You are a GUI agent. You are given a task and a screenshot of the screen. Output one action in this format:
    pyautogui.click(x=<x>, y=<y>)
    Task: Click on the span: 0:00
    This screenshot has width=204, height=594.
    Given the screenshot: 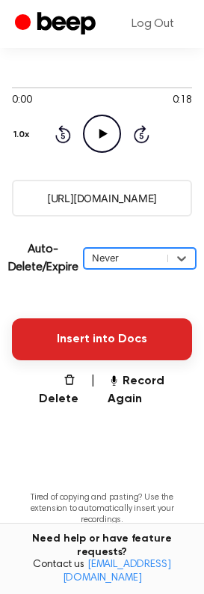 What is the action you would take?
    pyautogui.click(x=22, y=100)
    